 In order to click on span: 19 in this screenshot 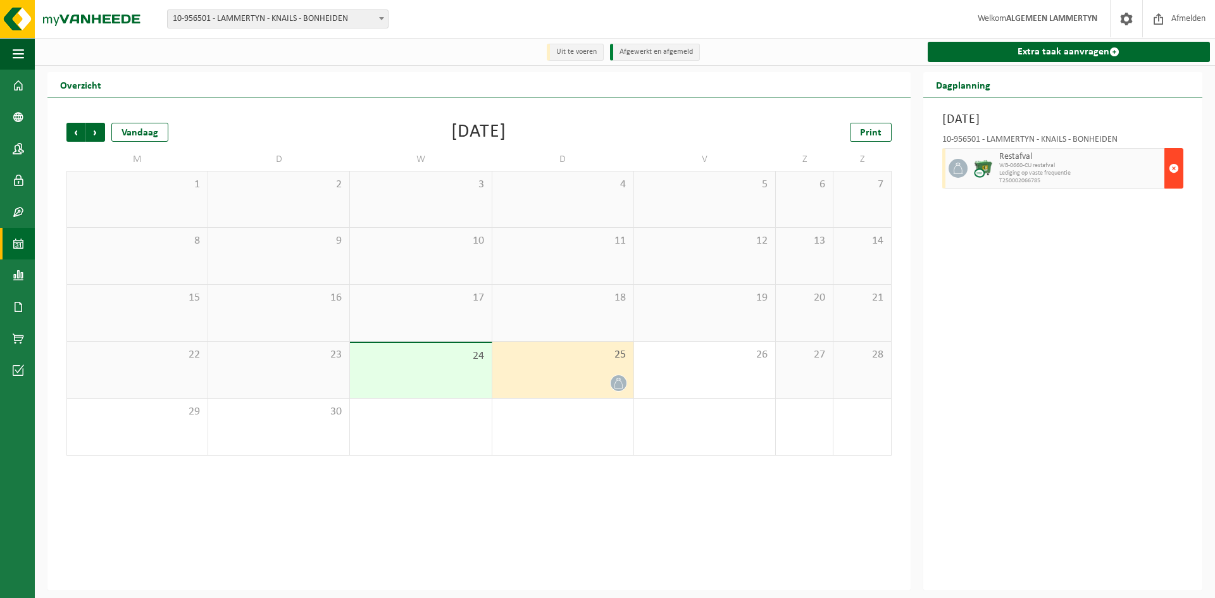, I will do `click(704, 298)`.